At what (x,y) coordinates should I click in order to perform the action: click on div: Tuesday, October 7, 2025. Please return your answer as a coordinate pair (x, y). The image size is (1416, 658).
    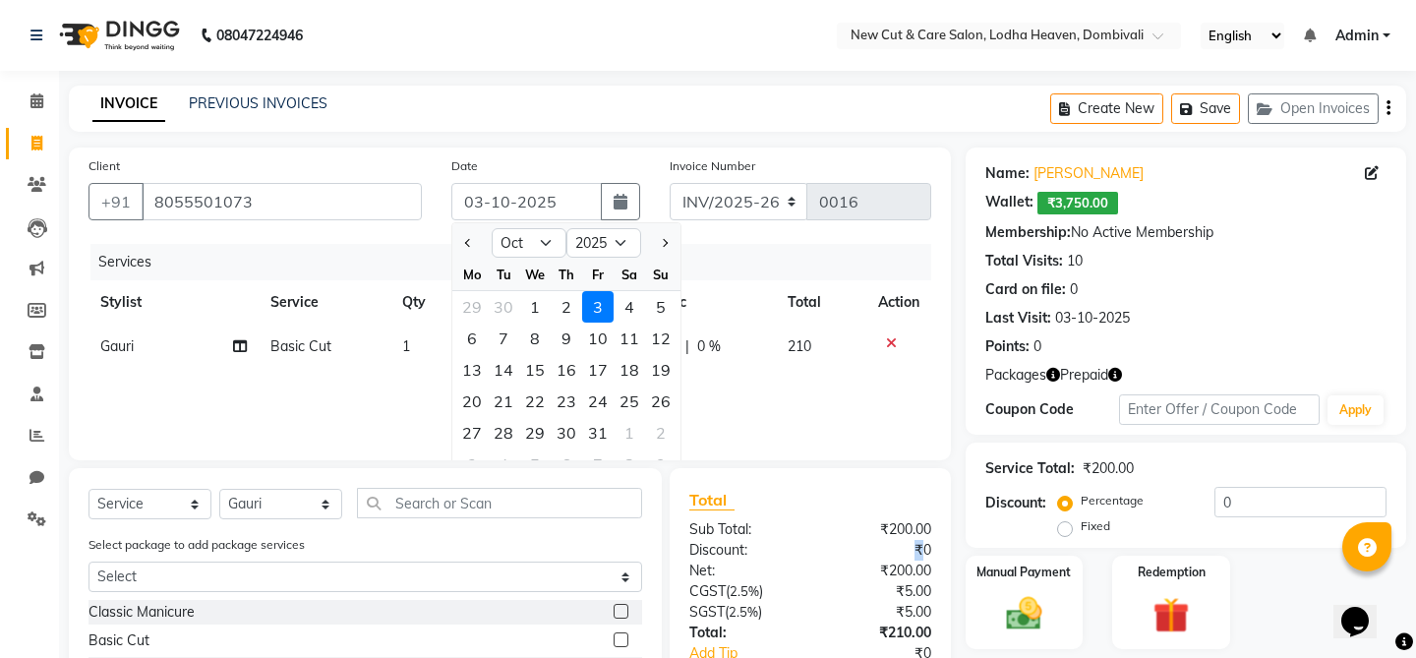
    Looking at the image, I should click on (504, 338).